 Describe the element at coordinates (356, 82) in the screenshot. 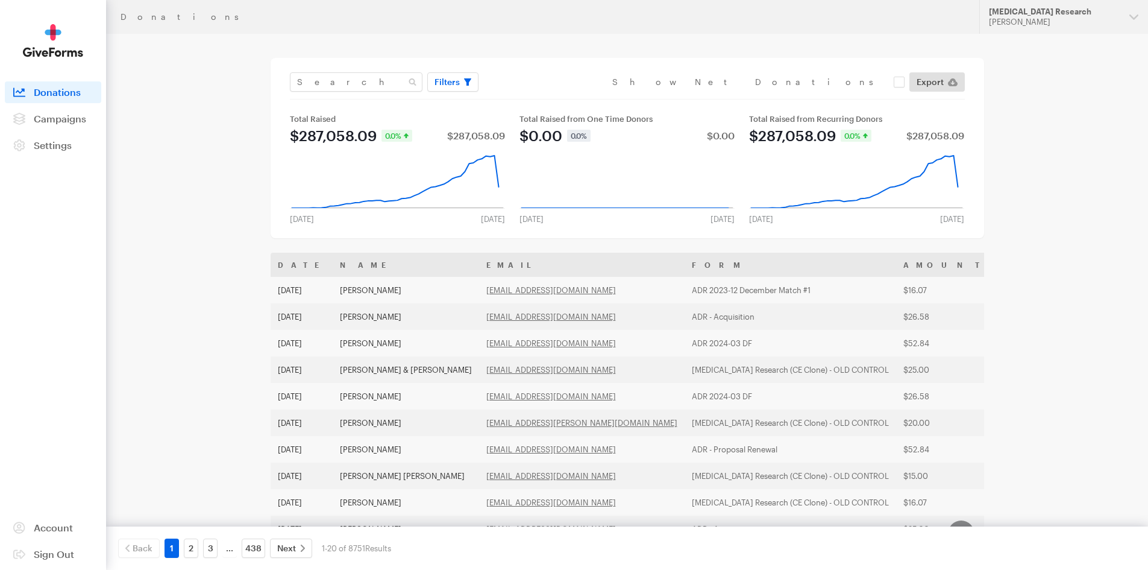

I see `input: Search Name & Email` at that location.